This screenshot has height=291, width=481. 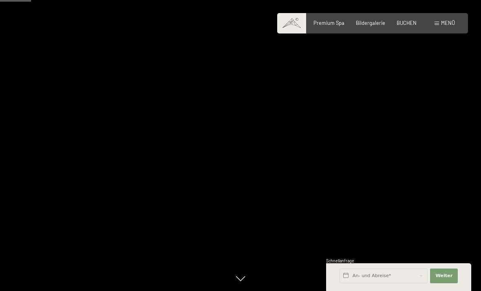 What do you see at coordinates (329, 23) in the screenshot?
I see `a: Premium Spa` at bounding box center [329, 23].